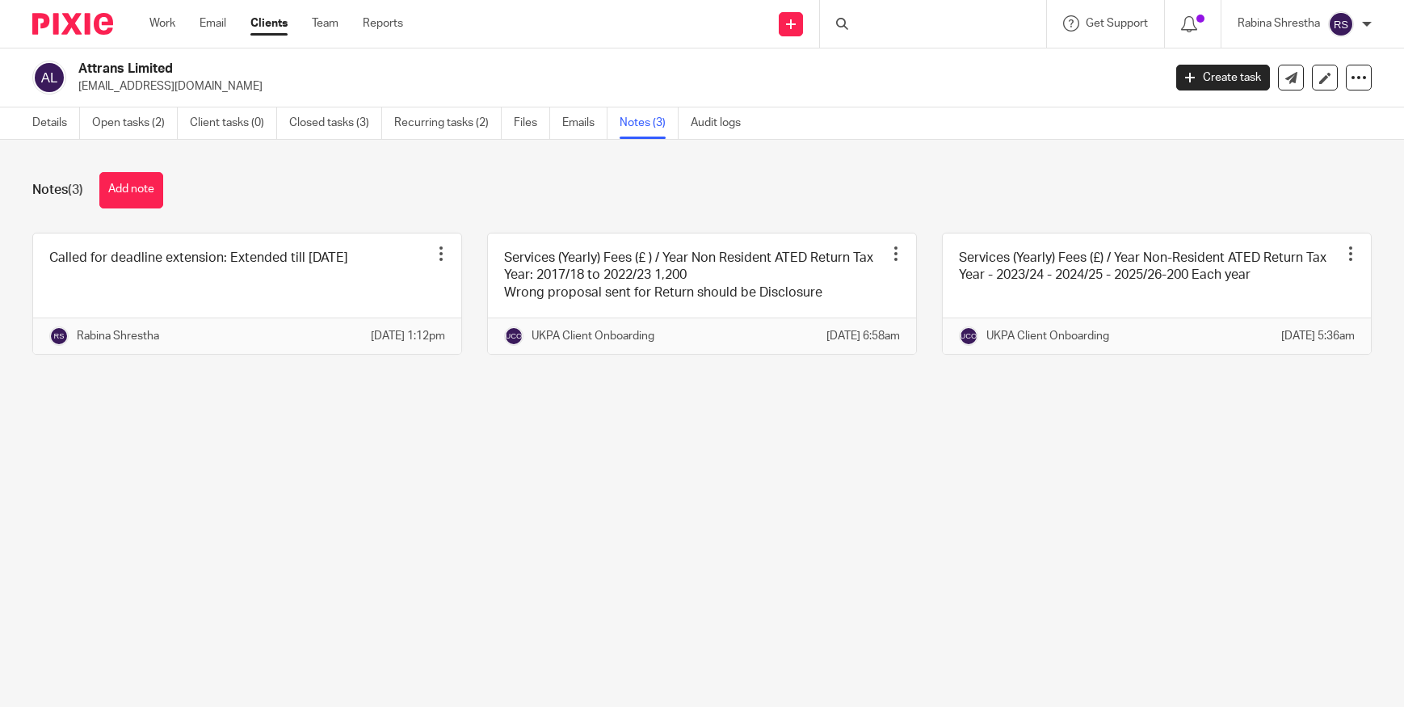  Describe the element at coordinates (57, 190) in the screenshot. I see `h1: Notes` at that location.